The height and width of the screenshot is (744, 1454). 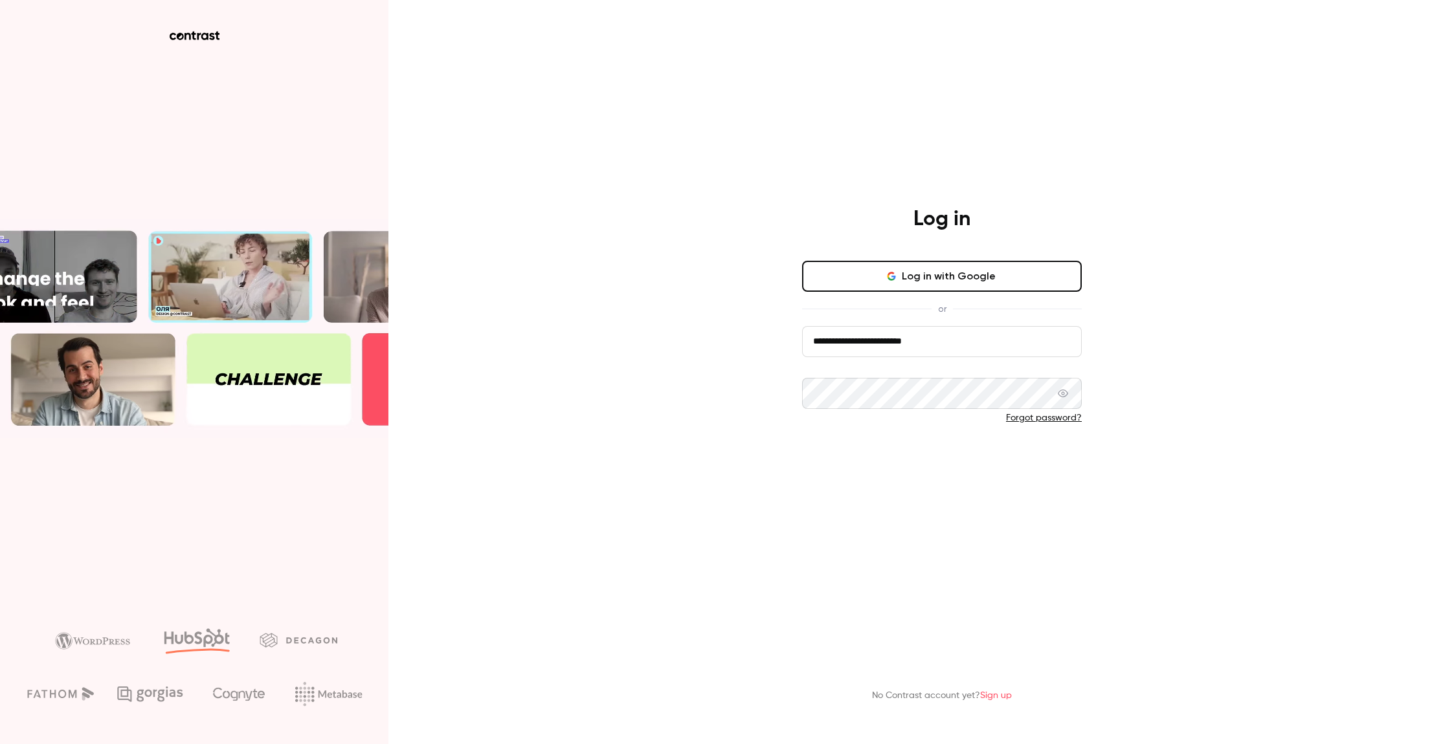 What do you see at coordinates (942, 696) in the screenshot?
I see `p: No Contrast account yet?` at bounding box center [942, 696].